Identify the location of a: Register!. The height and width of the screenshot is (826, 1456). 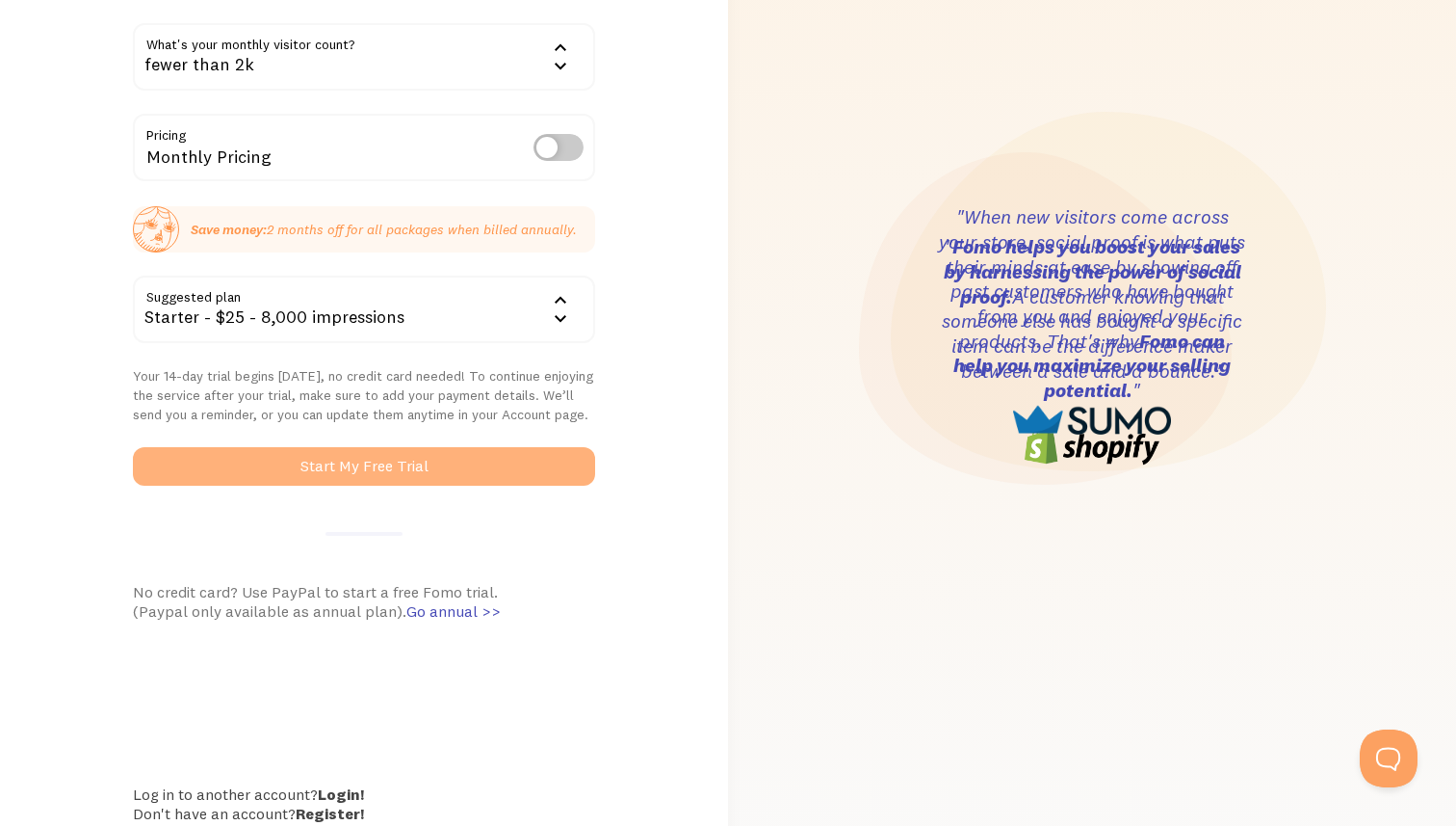
(329, 813).